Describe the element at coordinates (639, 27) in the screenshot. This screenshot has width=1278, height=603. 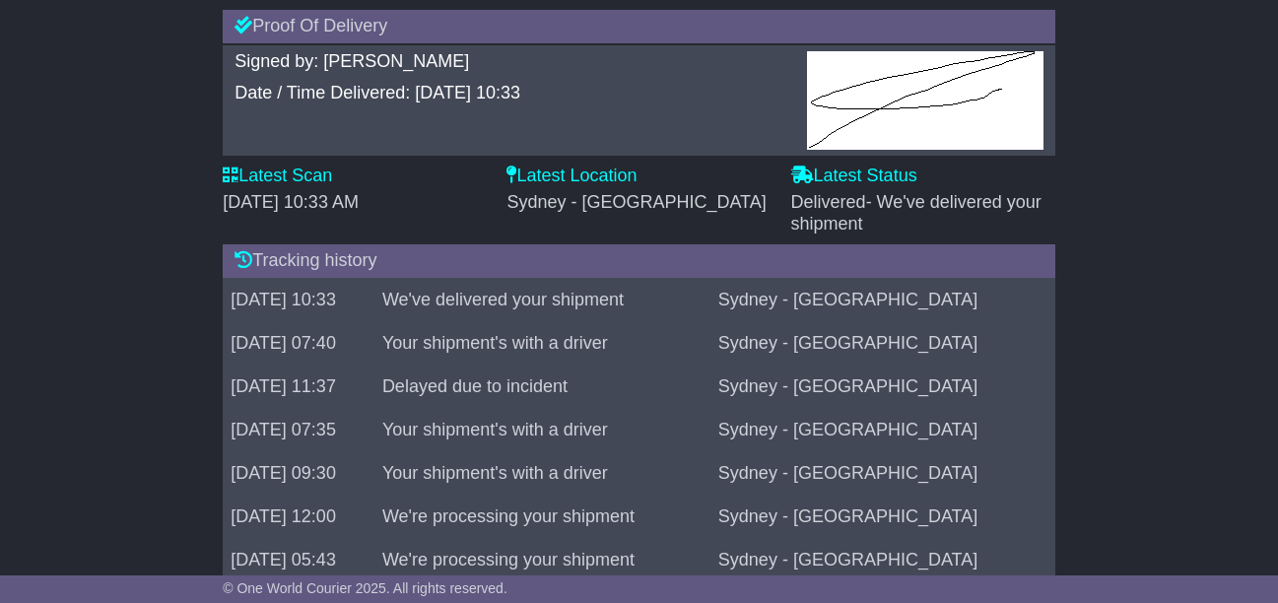
I see `div: Proof Of Delivery` at that location.